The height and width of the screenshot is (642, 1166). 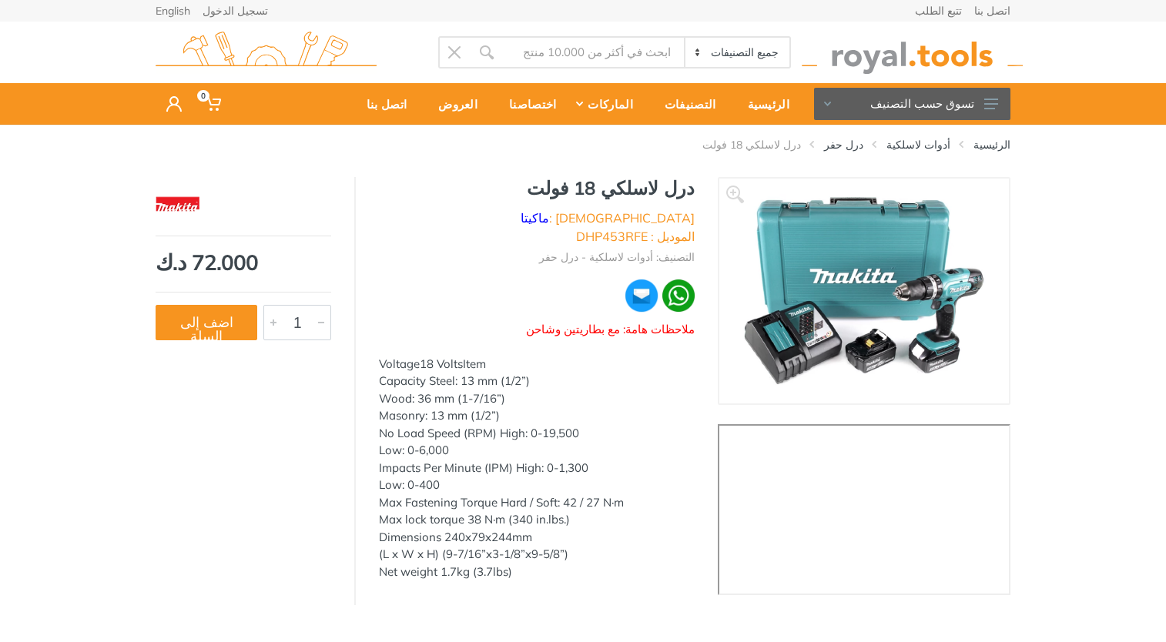 What do you see at coordinates (740, 145) in the screenshot?
I see `li: درل لاسلكي 18 فولت` at bounding box center [740, 145].